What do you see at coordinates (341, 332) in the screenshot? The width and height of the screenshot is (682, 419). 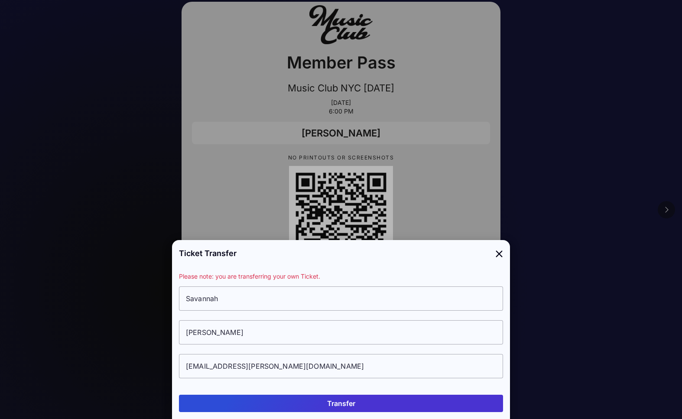 I see `input: Last Name*` at bounding box center [341, 332].